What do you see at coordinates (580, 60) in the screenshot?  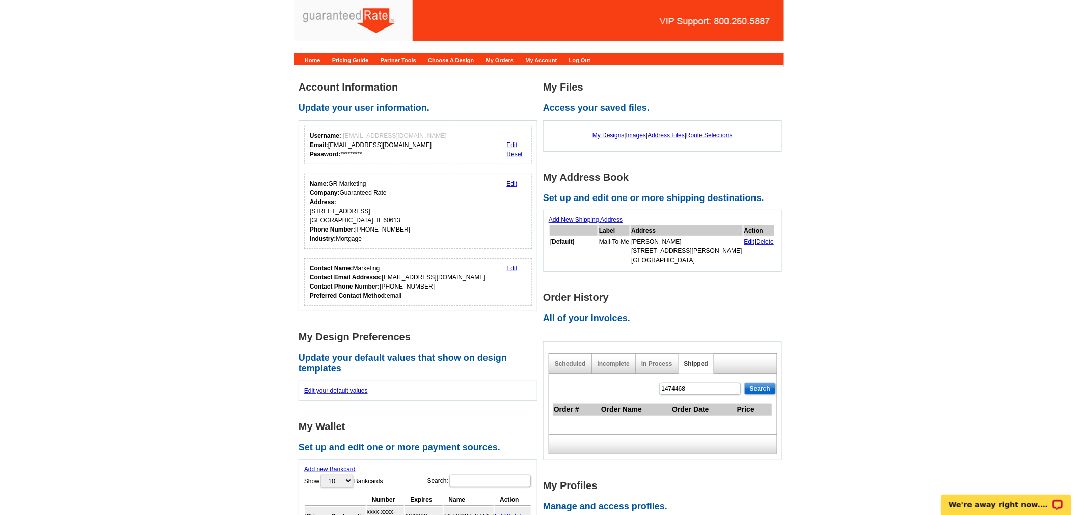 I see `a: Log Out` at bounding box center [580, 60].